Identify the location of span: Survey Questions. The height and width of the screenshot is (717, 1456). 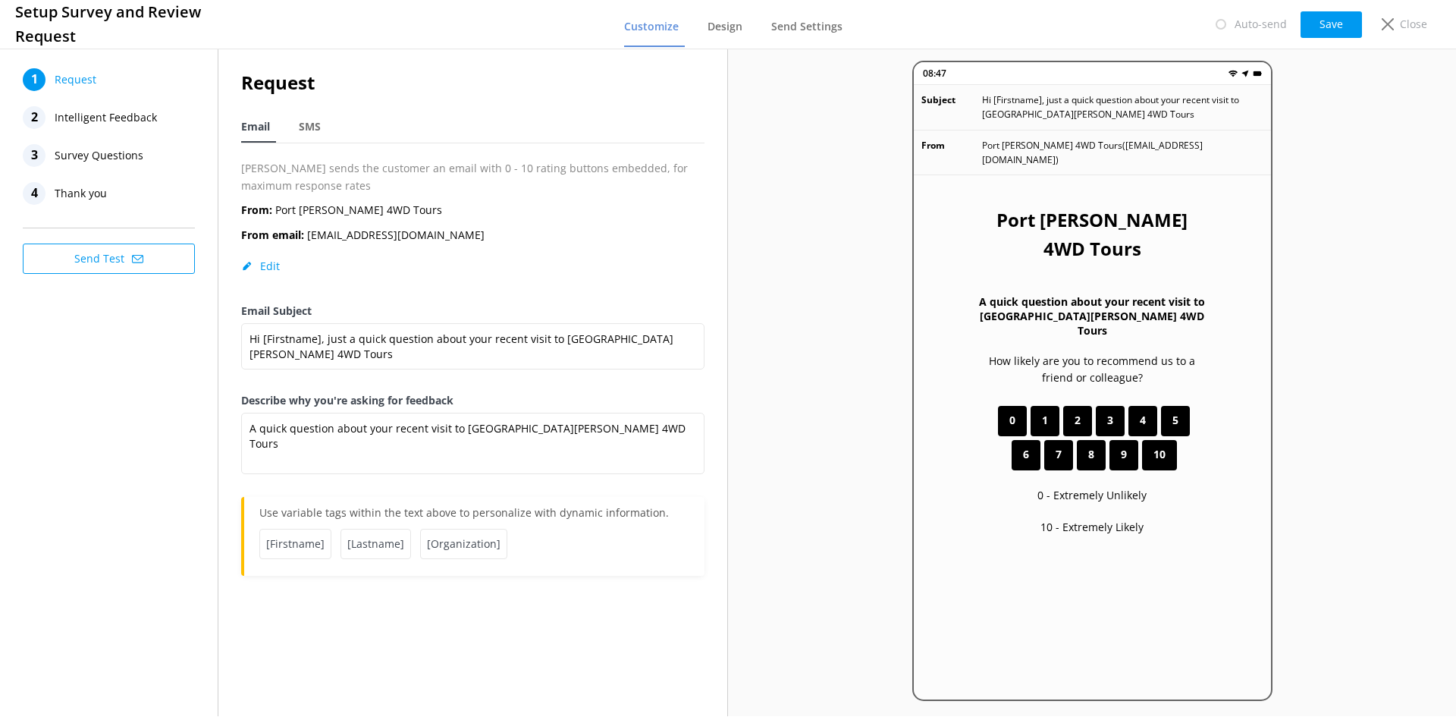
(99, 155).